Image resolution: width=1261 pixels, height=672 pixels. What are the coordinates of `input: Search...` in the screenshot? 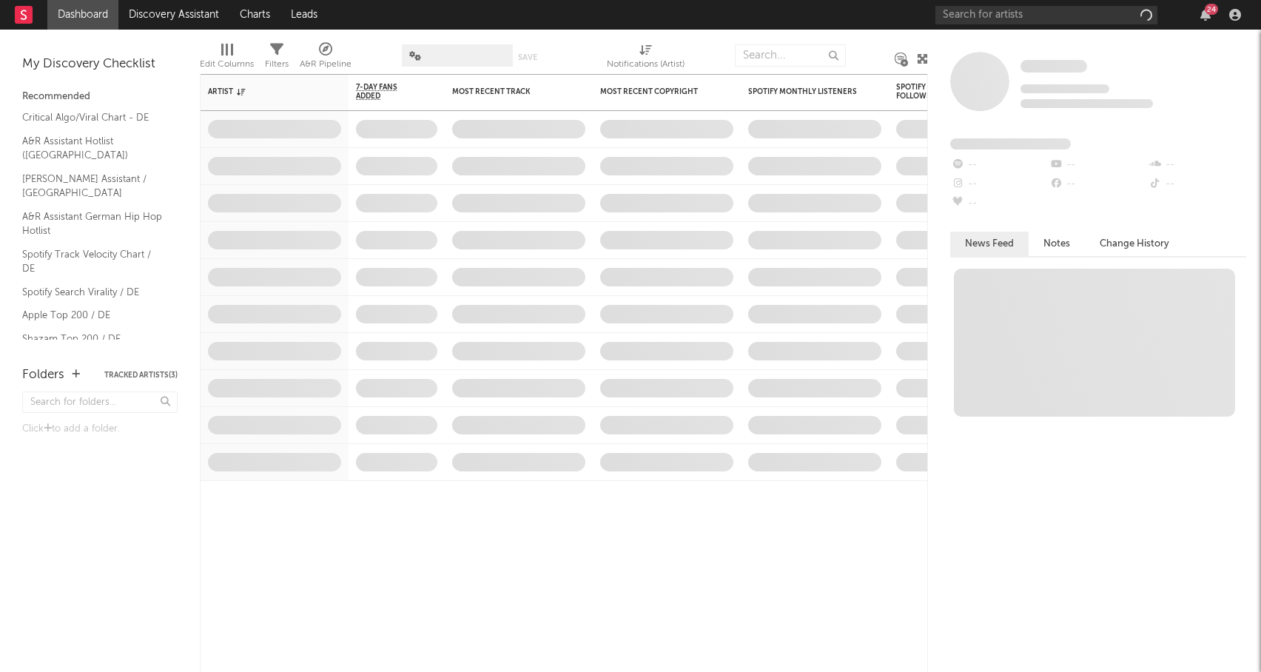 It's located at (790, 55).